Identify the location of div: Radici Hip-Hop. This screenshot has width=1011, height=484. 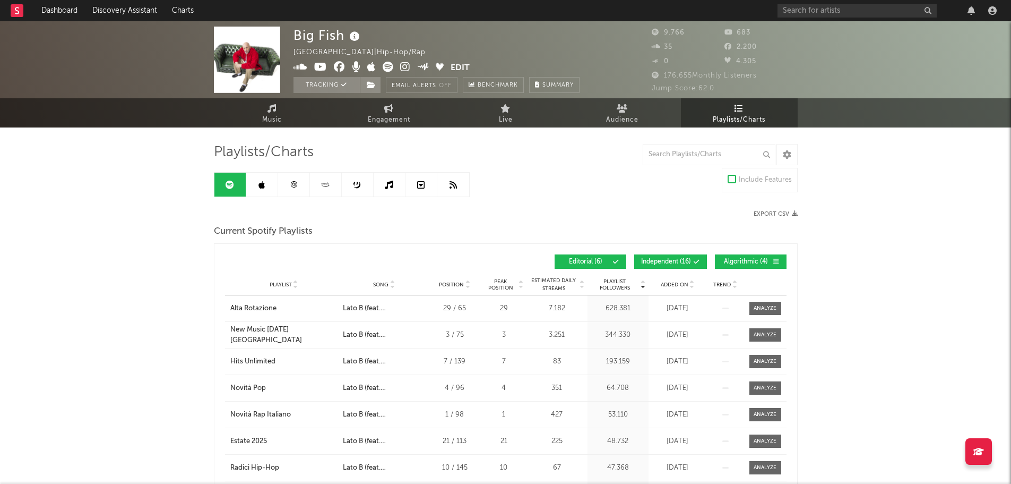
(255, 468).